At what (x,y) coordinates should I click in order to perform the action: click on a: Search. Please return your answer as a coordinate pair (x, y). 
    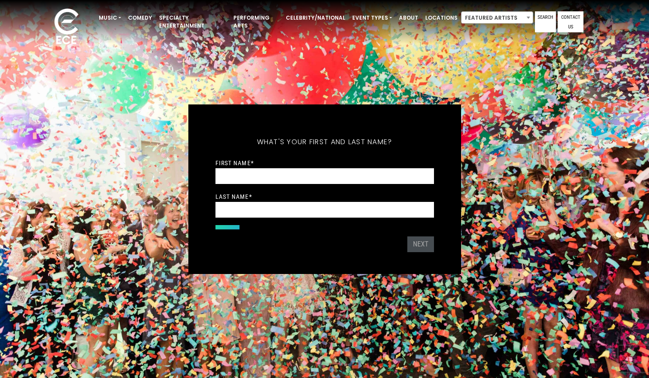
    Looking at the image, I should click on (546, 22).